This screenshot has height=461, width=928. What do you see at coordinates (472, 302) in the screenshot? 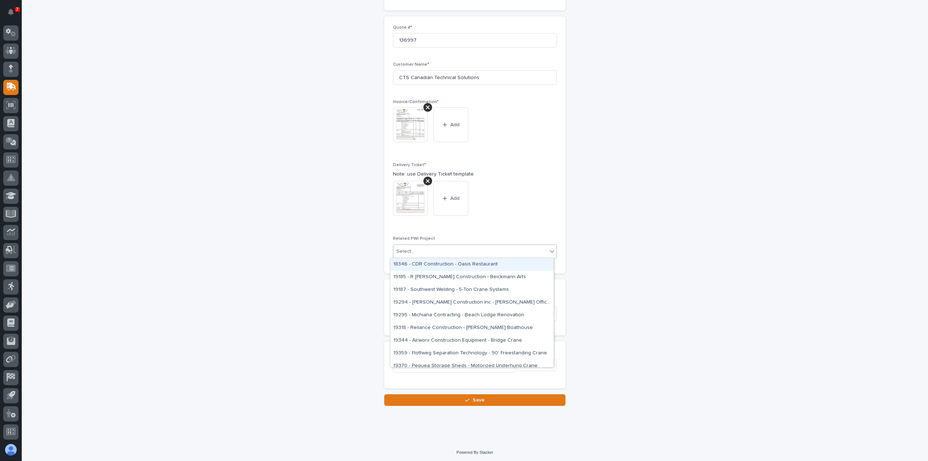
I see `div: 19294 - J A Wagner Construction Inc - Kibbe Office mezz/stair` at bounding box center [472, 302].